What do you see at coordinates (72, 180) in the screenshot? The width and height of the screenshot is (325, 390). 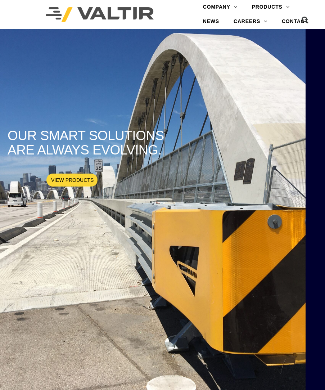 I see `a: VIEW PRODUCTS` at bounding box center [72, 180].